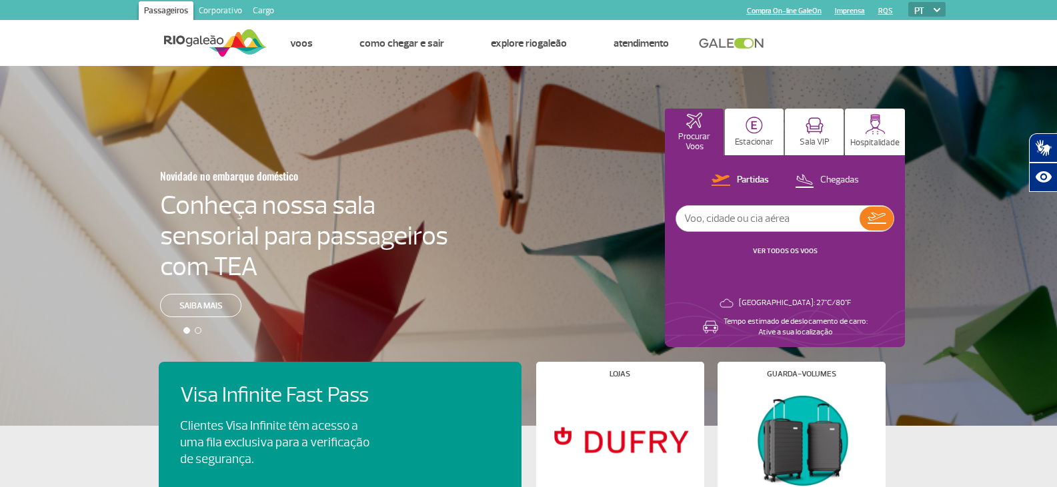  Describe the element at coordinates (767, 219) in the screenshot. I see `input: Voo, cidade ou cia aérea` at that location.